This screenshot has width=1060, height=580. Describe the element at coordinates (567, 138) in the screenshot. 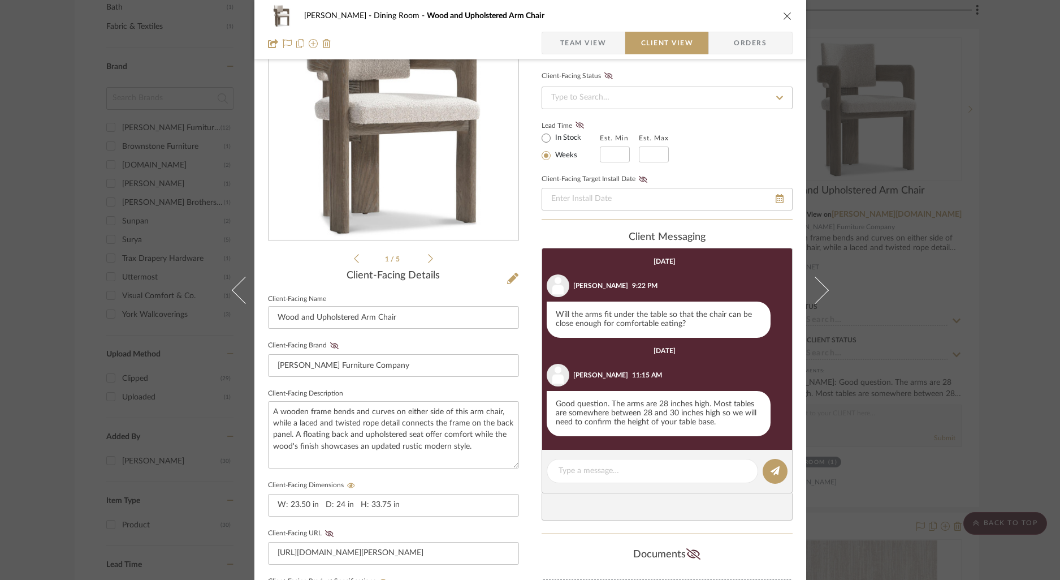

I see `label: In Stock` at that location.